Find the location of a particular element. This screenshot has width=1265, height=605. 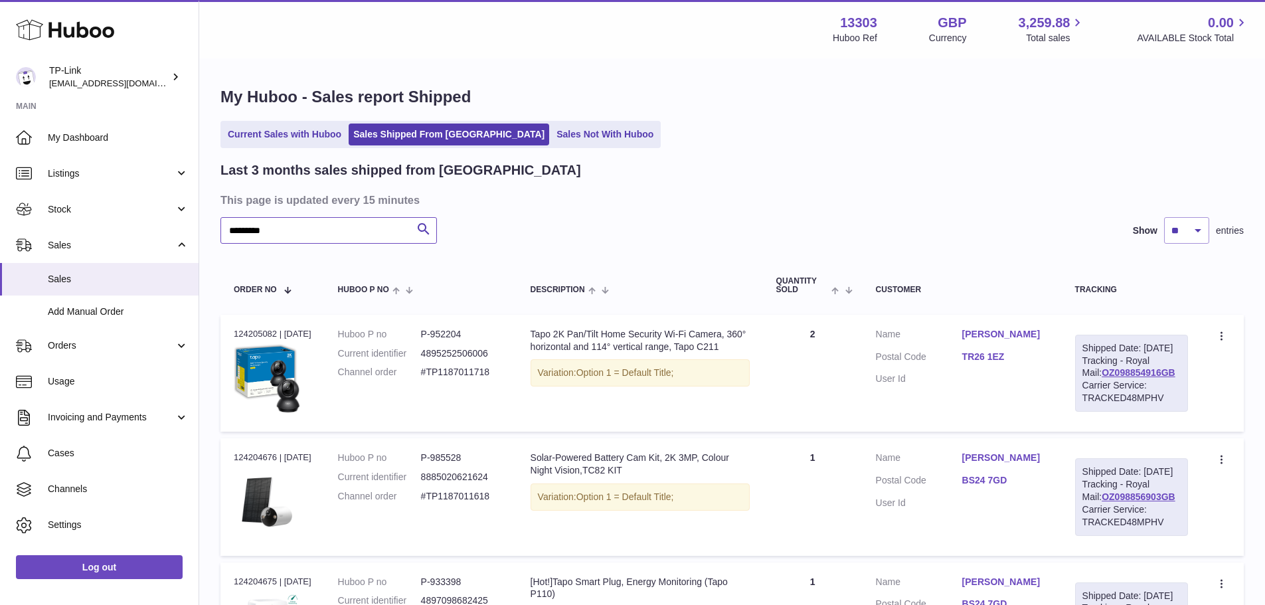

span: 0.00 is located at coordinates (1220, 23).